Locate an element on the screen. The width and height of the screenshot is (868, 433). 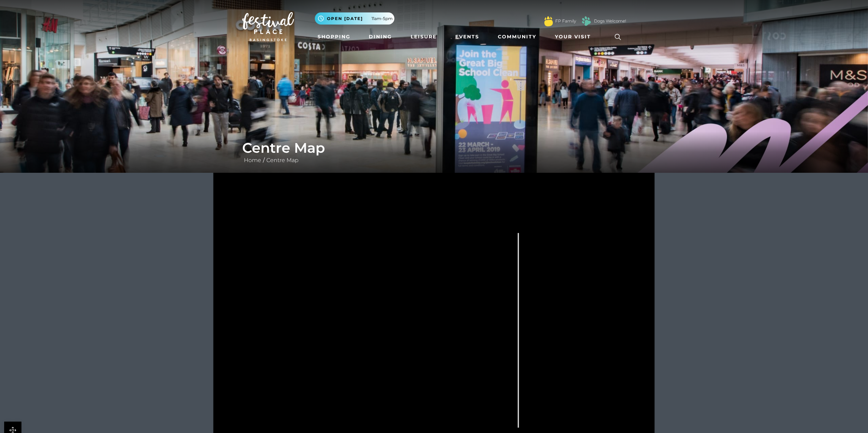
span: Your Visit is located at coordinates (573, 37).